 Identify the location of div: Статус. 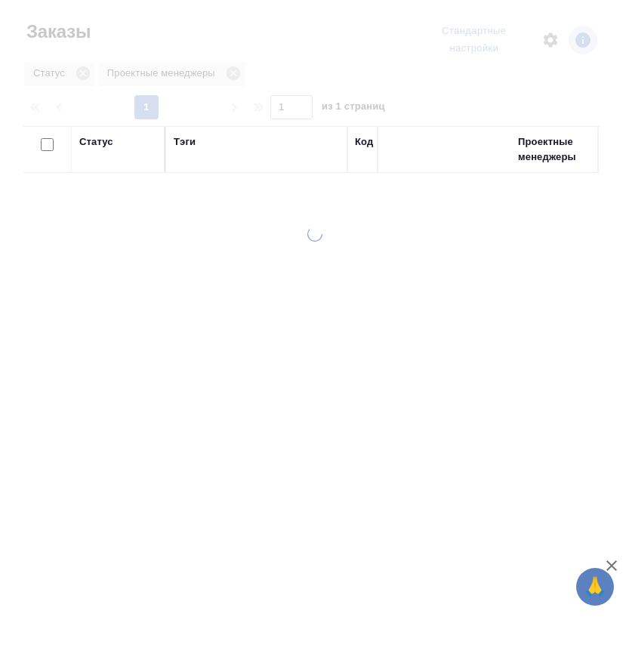
(96, 142).